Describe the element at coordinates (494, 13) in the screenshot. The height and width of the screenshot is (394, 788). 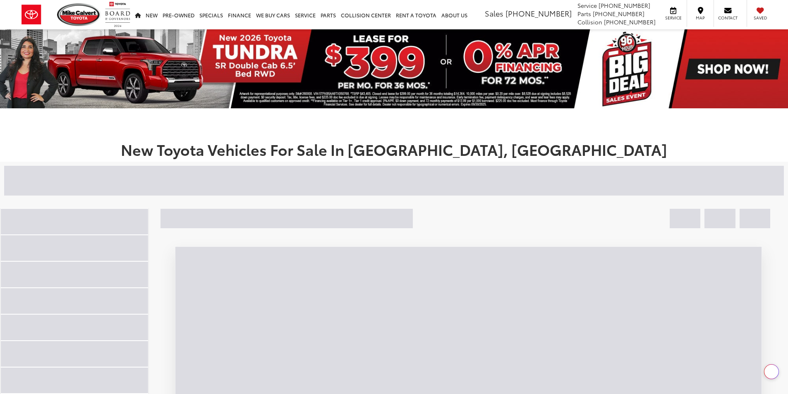
I see `span: Sales` at that location.